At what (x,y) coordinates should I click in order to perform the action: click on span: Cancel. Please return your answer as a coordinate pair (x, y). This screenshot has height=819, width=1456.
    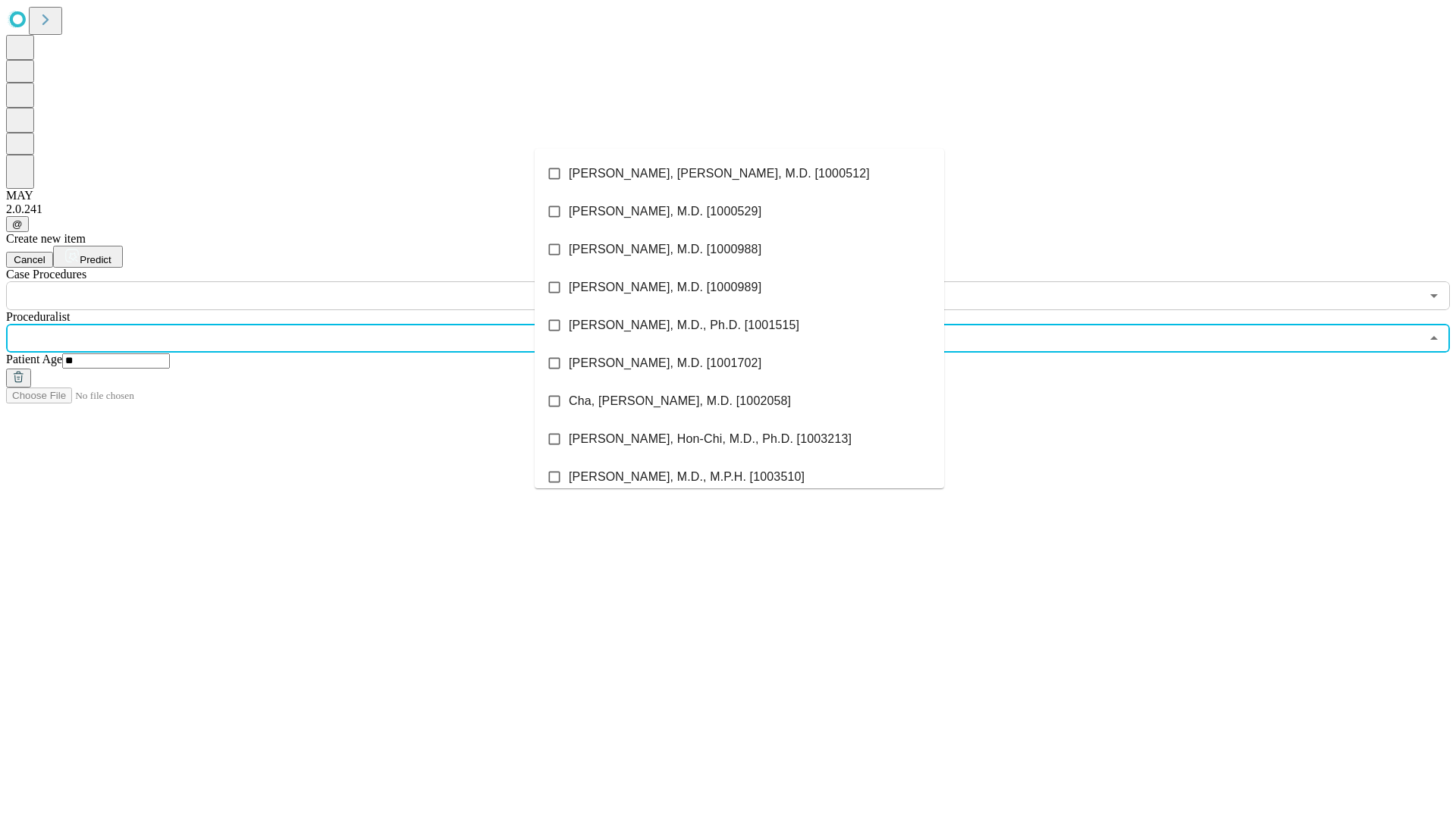
    Looking at the image, I should click on (30, 259).